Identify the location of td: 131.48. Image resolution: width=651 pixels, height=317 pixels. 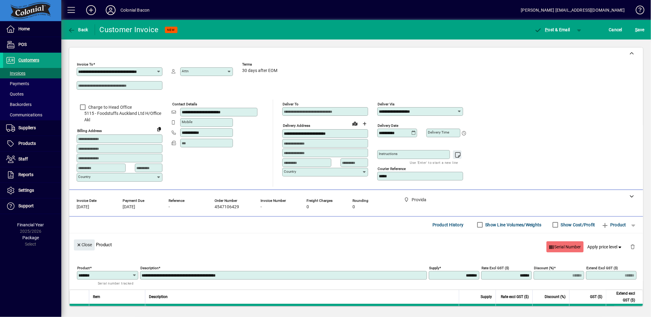
(624, 310).